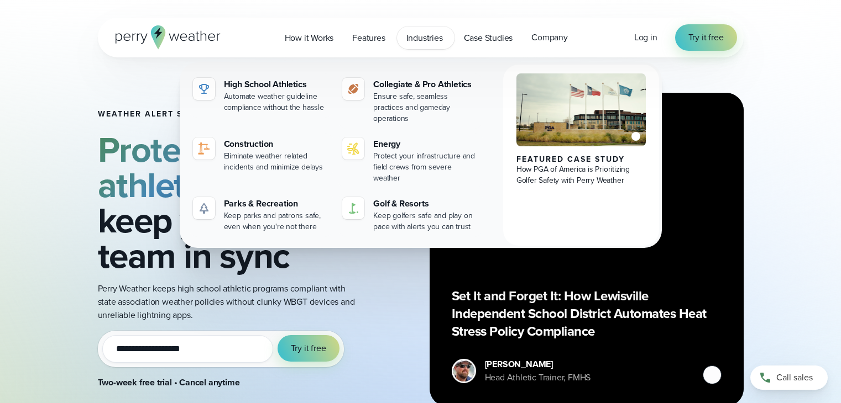 The height and width of the screenshot is (403, 841). Describe the element at coordinates (216, 167) in the screenshot. I see `strong: Protect student athletes` at that location.